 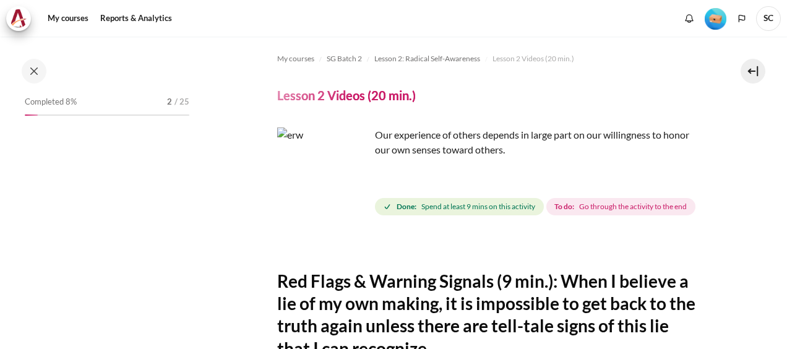 What do you see at coordinates (534, 59) in the screenshot?
I see `a: Lesson 2 Videos (20 min.)` at bounding box center [534, 59].